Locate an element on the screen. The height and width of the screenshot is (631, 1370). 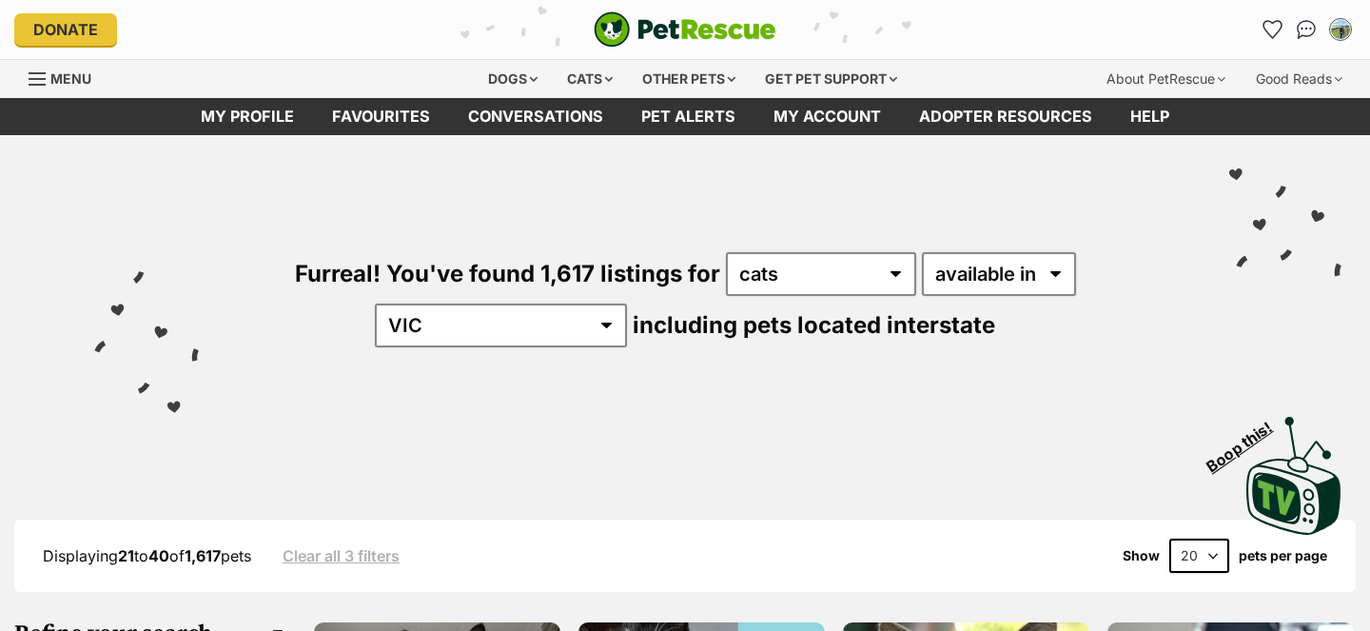
ul: Account quick links is located at coordinates (1306, 29).